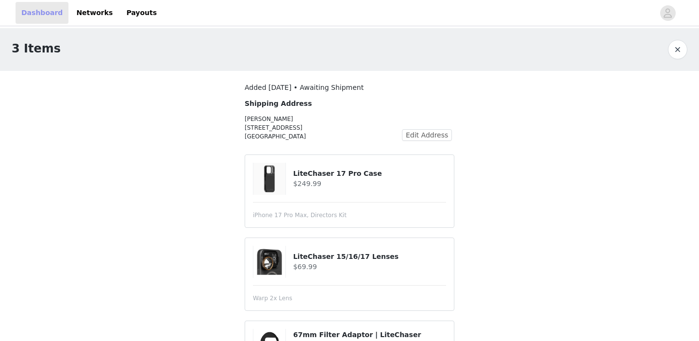 The width and height of the screenshot is (699, 341). Describe the element at coordinates (668, 13) in the screenshot. I see `div: avatar` at that location.